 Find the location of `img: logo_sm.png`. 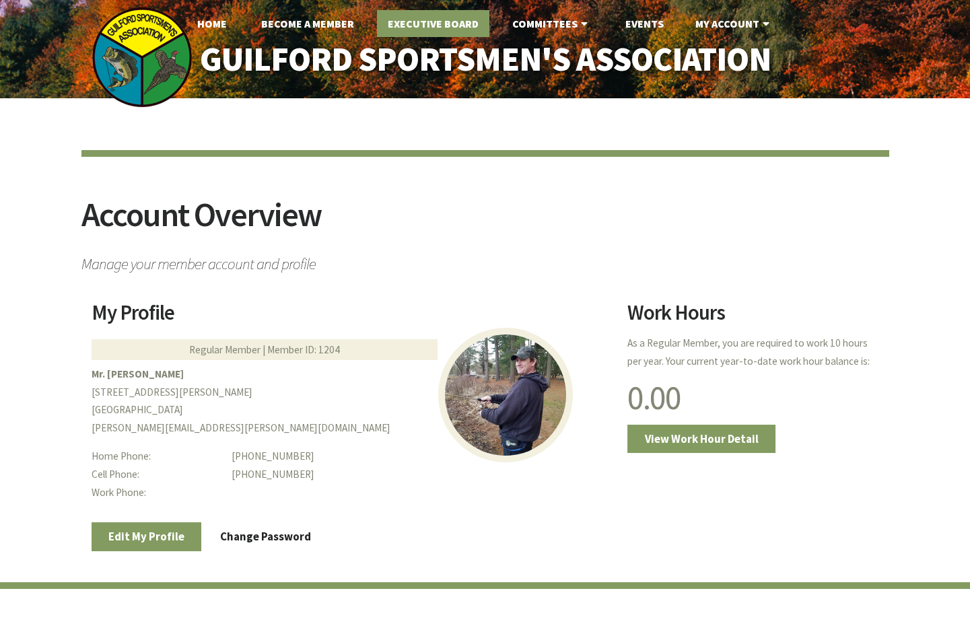

img: logo_sm.png is located at coordinates (142, 57).